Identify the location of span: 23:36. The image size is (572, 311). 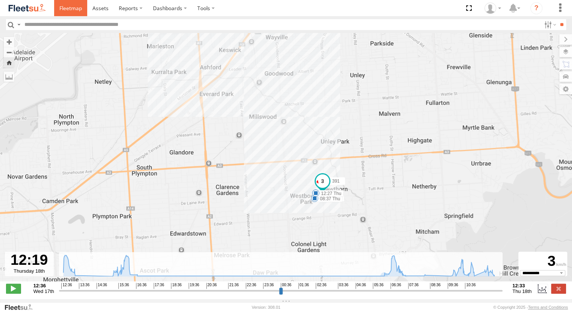
(268, 286).